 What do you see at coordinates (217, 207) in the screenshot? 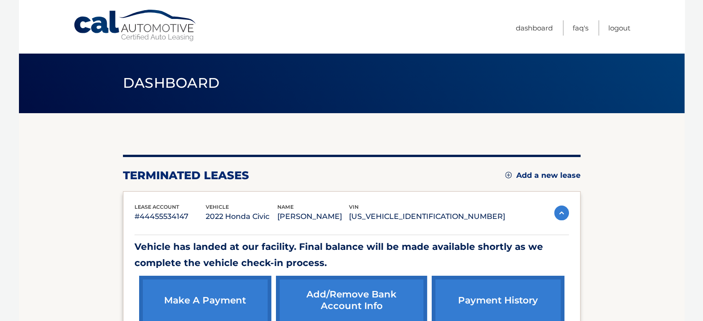
I see `span: vehicle` at bounding box center [217, 207].